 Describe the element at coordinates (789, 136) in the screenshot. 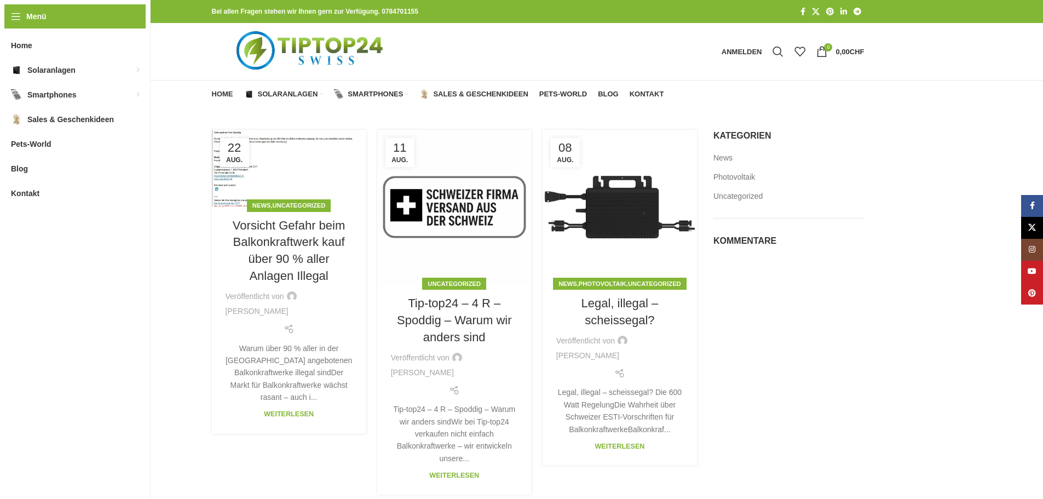

I see `h5: Kategorien` at that location.